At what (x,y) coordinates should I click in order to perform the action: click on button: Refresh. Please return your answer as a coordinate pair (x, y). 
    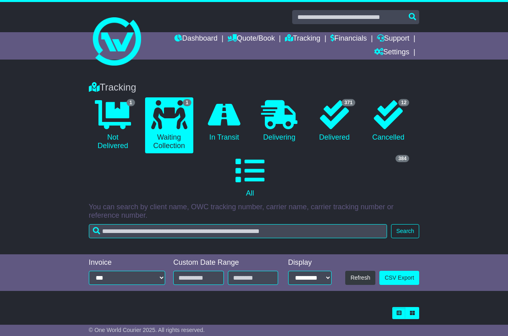
    Looking at the image, I should click on (360, 277).